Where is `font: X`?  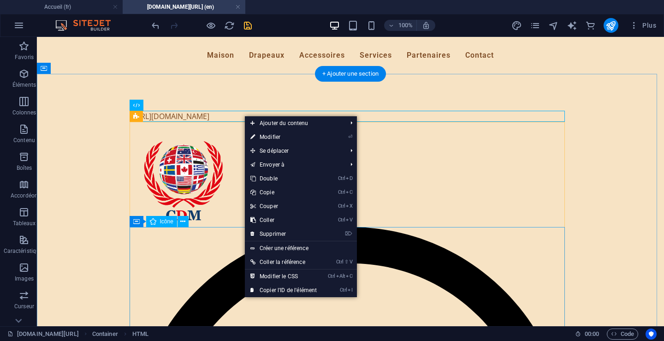 font: X is located at coordinates (351, 206).